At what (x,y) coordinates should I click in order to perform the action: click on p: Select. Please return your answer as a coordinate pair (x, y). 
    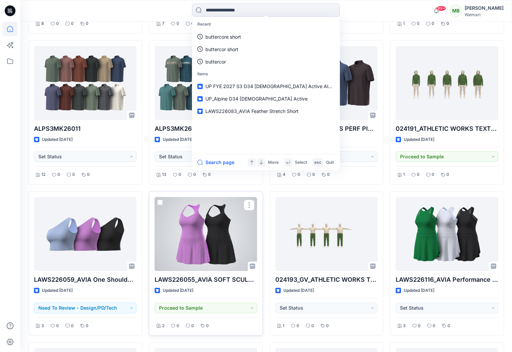
    Looking at the image, I should click on (301, 162).